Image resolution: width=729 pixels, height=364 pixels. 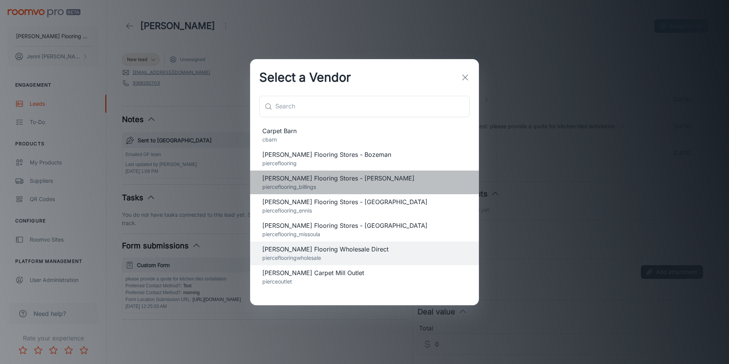 What do you see at coordinates (364, 210) in the screenshot?
I see `p: pierceflooring_ennis` at bounding box center [364, 210].